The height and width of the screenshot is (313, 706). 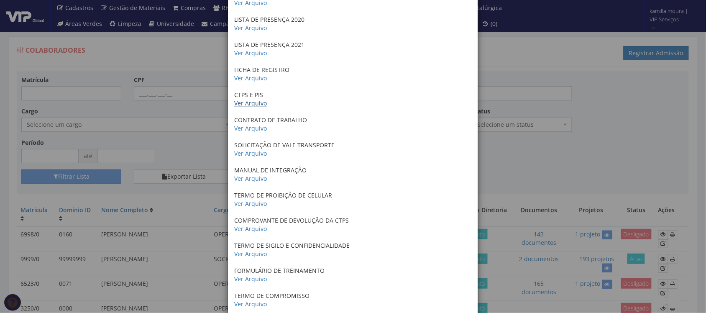 What do you see at coordinates (353, 49) in the screenshot?
I see `p: LISTA DE PRESENÇA 2021` at bounding box center [353, 49].